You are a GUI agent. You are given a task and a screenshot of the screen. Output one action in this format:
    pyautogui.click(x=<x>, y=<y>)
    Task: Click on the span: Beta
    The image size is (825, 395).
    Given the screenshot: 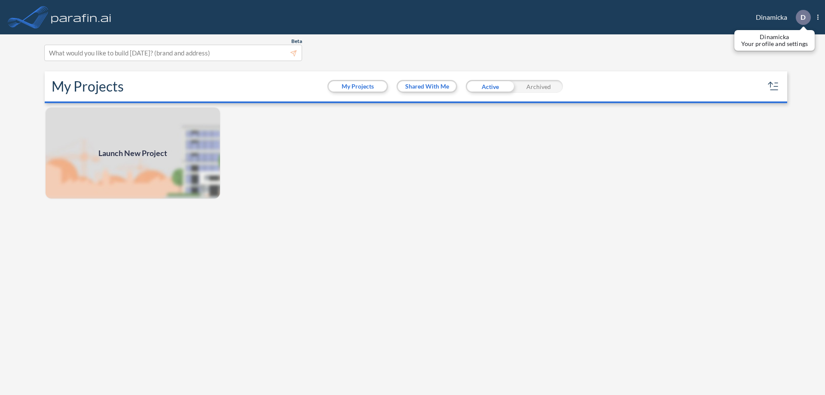 What is the action you would take?
    pyautogui.click(x=296, y=41)
    